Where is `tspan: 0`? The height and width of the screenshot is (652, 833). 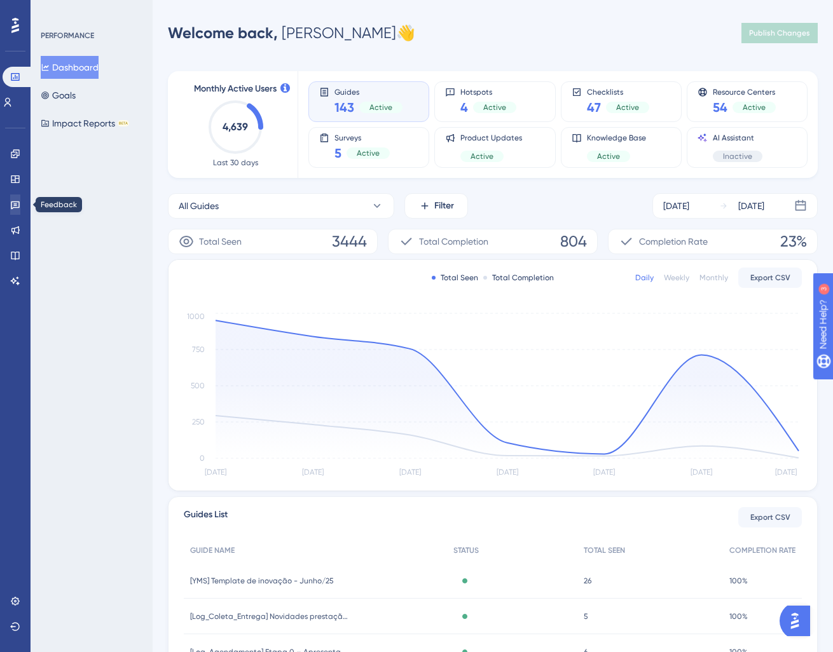
tspan: 0 is located at coordinates (202, 459).